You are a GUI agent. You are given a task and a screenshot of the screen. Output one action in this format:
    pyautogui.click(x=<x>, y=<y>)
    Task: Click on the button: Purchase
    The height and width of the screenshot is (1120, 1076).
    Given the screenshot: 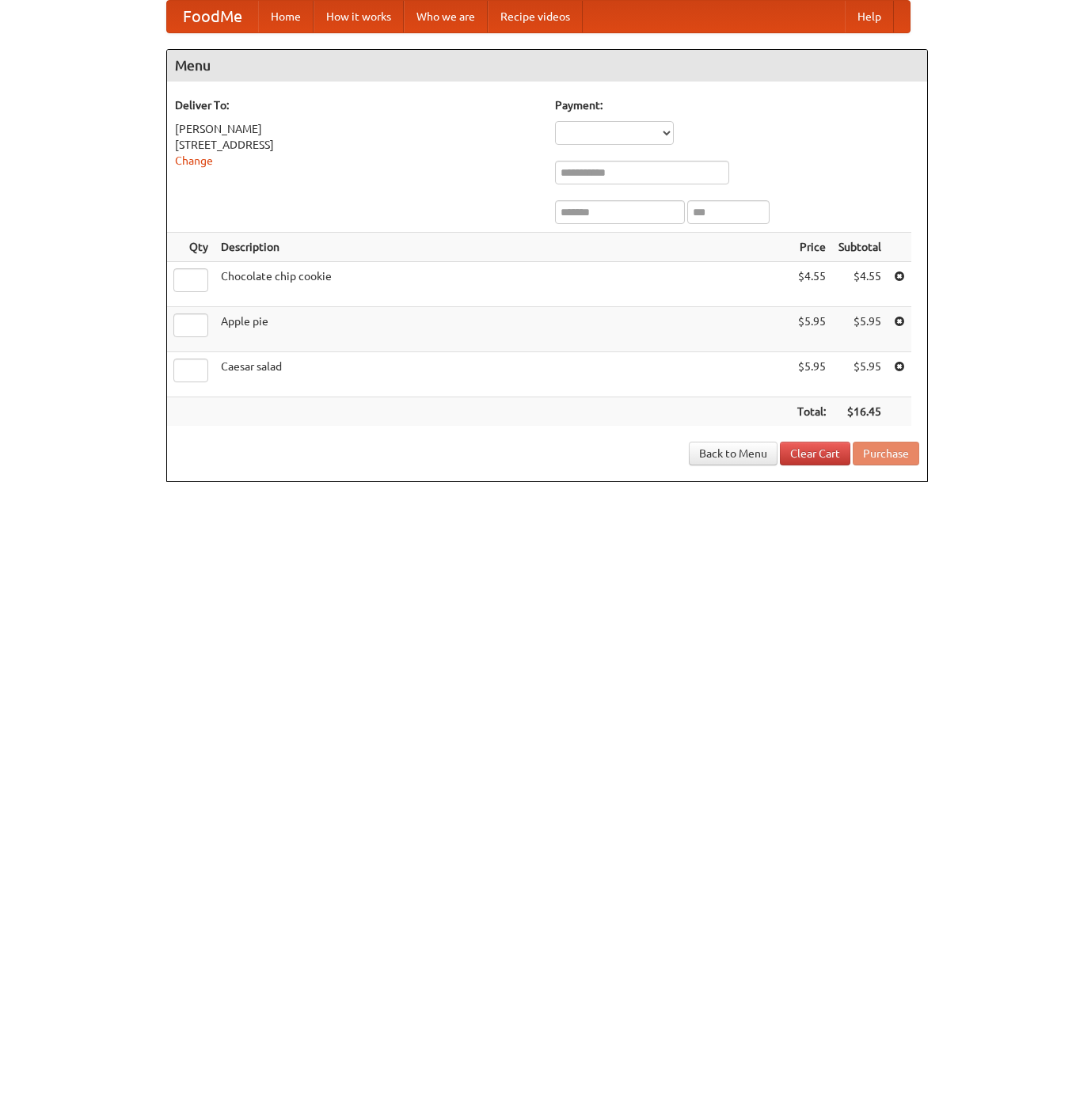 What is the action you would take?
    pyautogui.click(x=886, y=454)
    